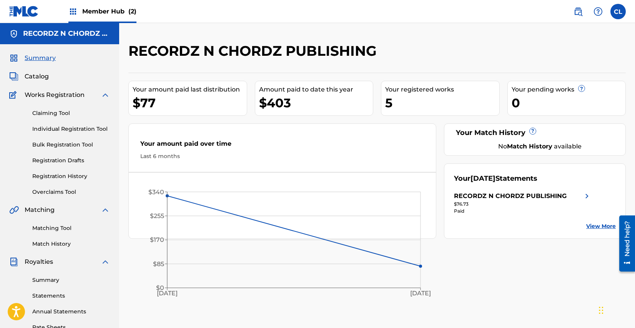 The height and width of the screenshot is (328, 635). Describe the element at coordinates (24, 11) in the screenshot. I see `img: MLC Logo` at that location.